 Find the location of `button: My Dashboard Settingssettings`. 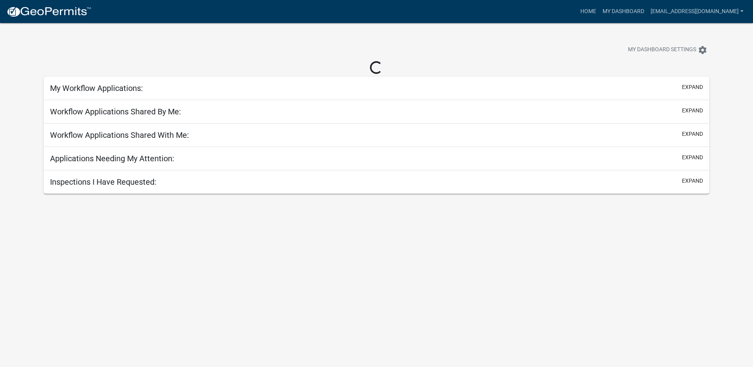

button: My Dashboard Settingssettings is located at coordinates (668, 50).